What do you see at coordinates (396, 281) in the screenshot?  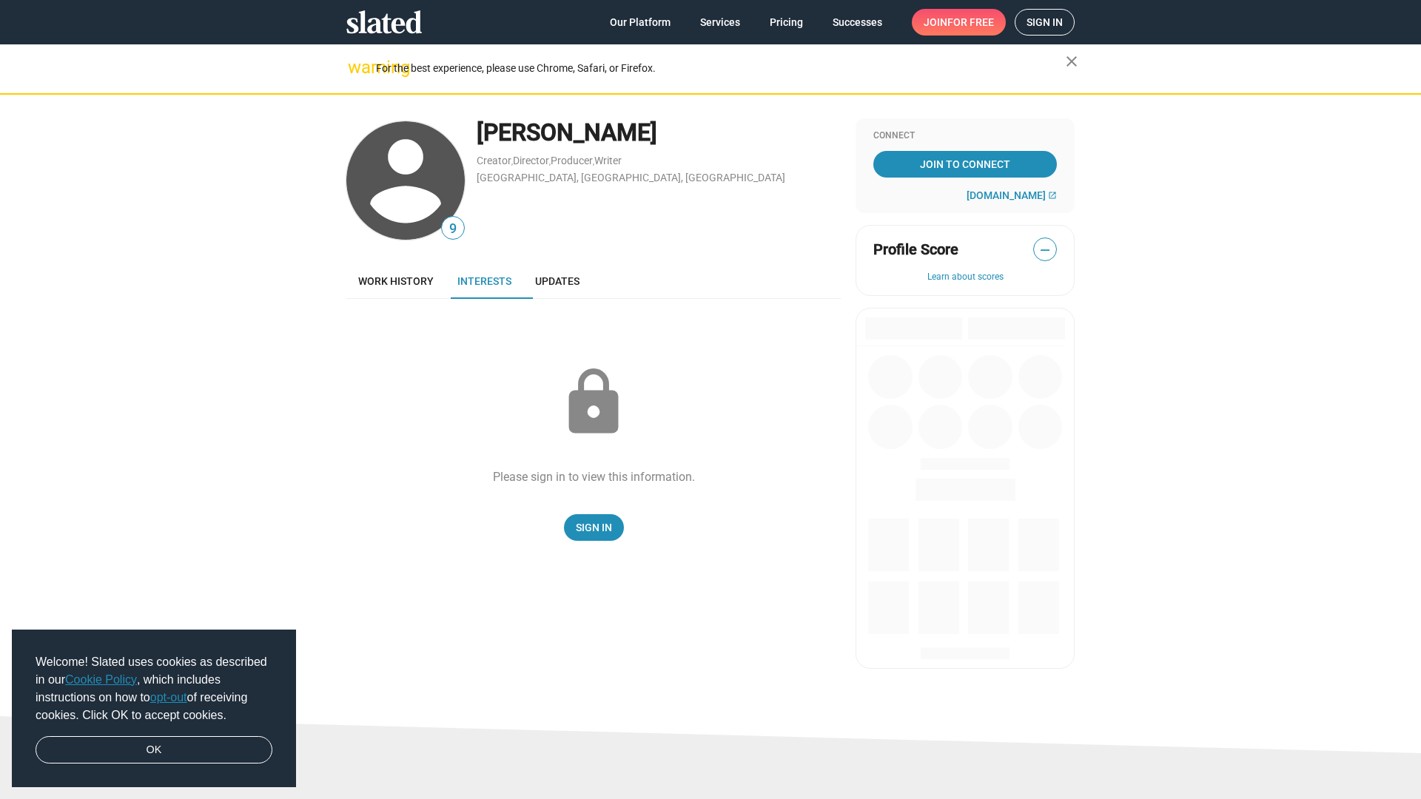 I see `a: Work history` at bounding box center [396, 281].